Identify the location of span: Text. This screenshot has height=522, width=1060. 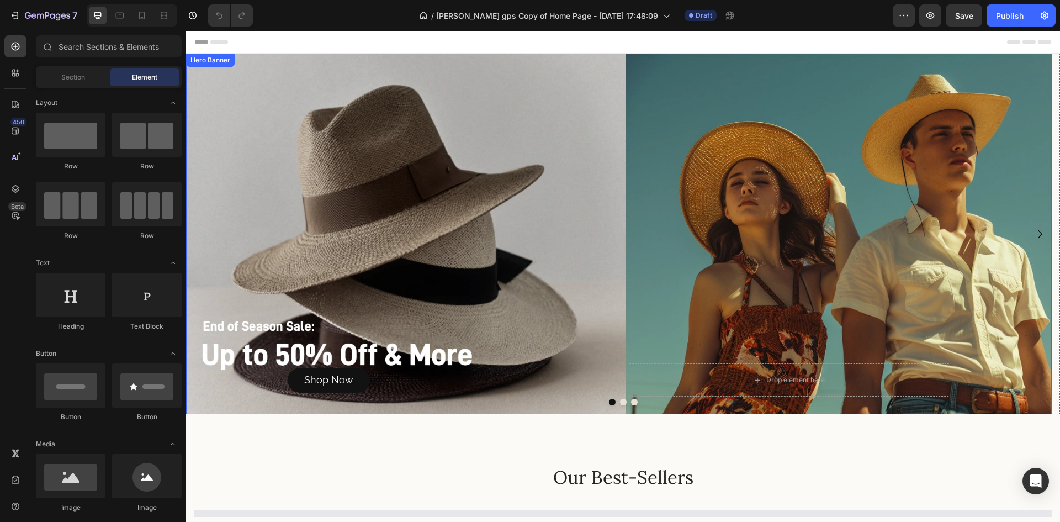
(43, 263).